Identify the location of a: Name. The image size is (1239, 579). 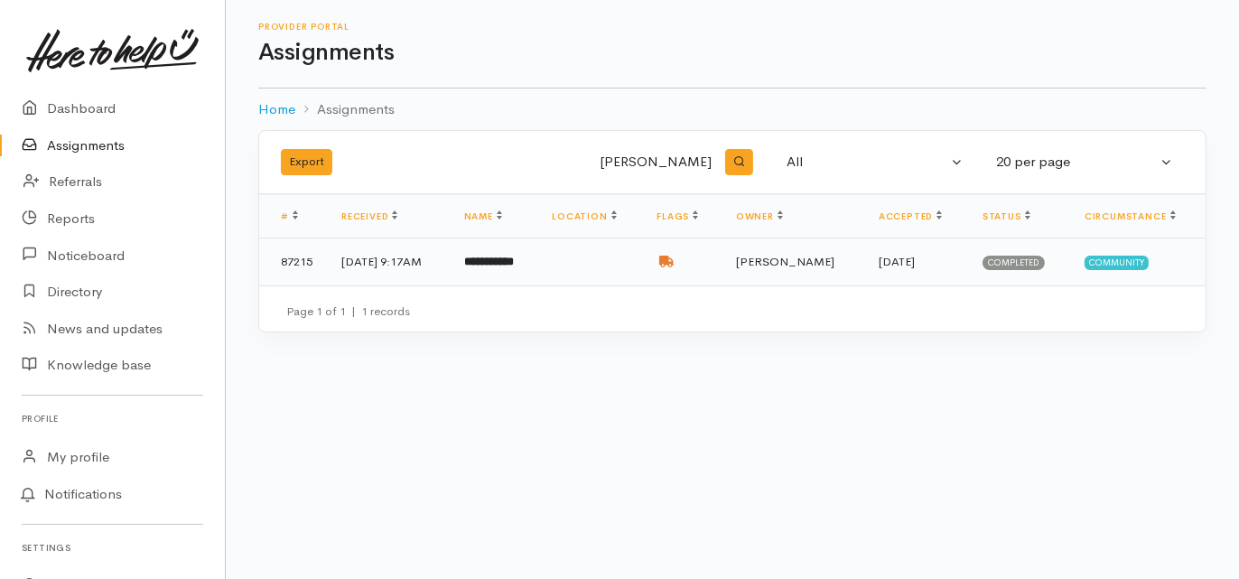
(483, 216).